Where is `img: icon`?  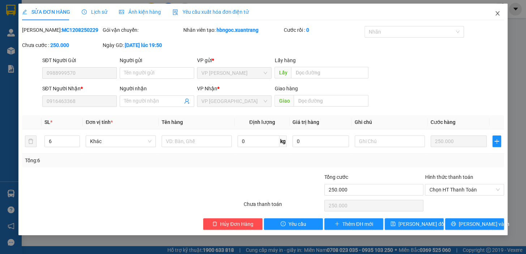
img: icon is located at coordinates (175, 12).